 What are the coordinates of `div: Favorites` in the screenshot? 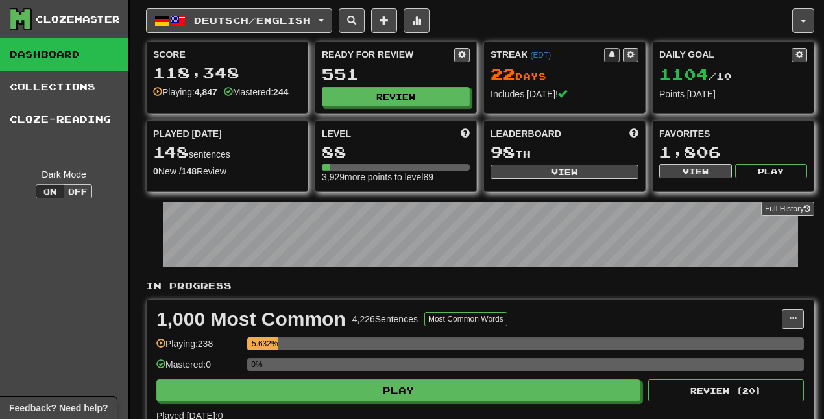 It's located at (733, 134).